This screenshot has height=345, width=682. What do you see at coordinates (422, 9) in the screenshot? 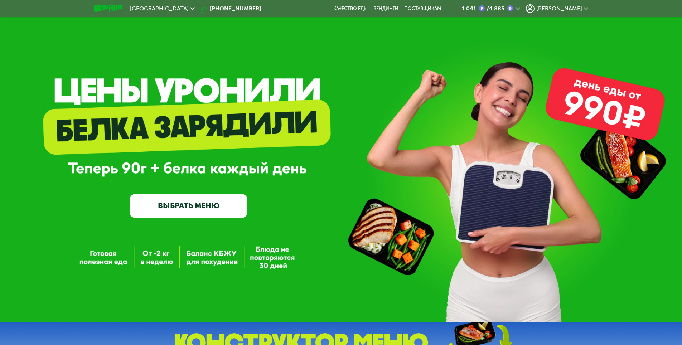
I see `div: поставщикам` at bounding box center [422, 9].